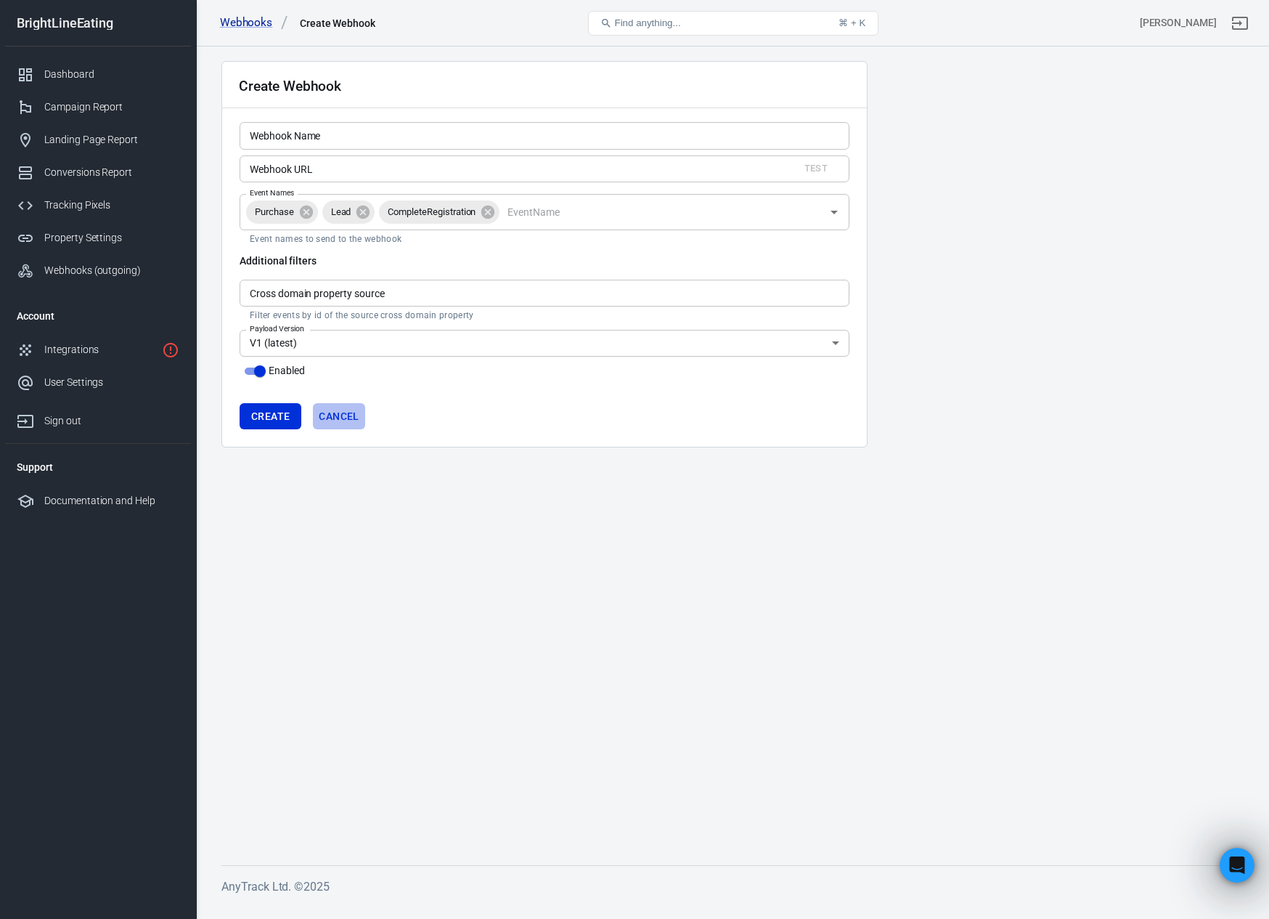 The width and height of the screenshot is (1269, 919). I want to click on p: Event names to send to the webhook, so click(545, 239).